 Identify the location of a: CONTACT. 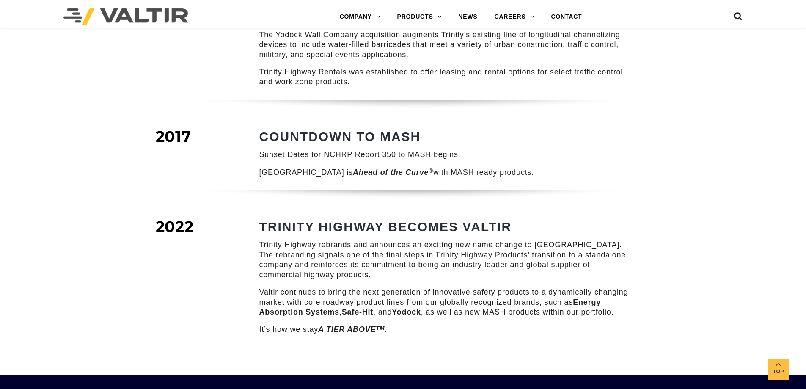
(566, 17).